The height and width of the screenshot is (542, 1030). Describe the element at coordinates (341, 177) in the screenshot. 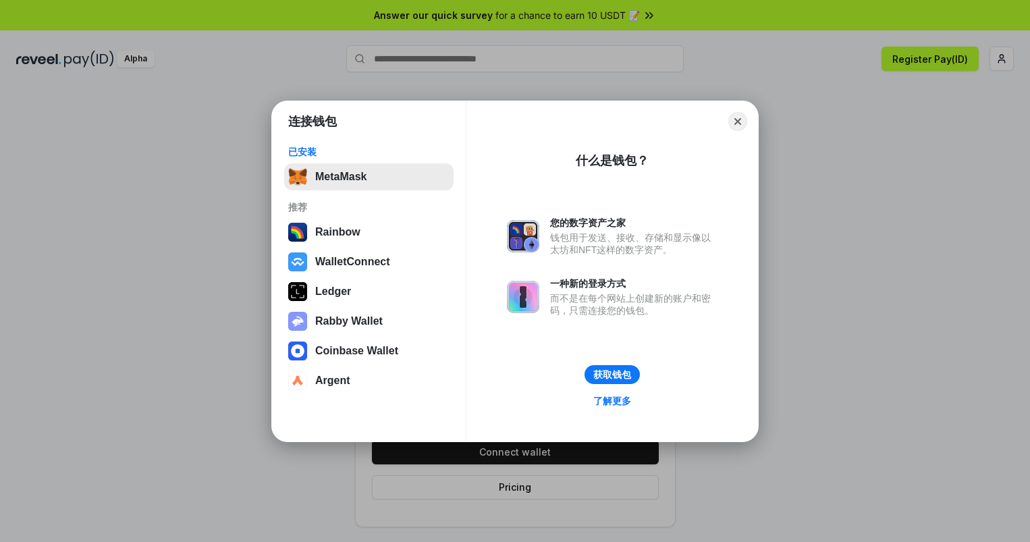

I see `div: MetaMask` at that location.